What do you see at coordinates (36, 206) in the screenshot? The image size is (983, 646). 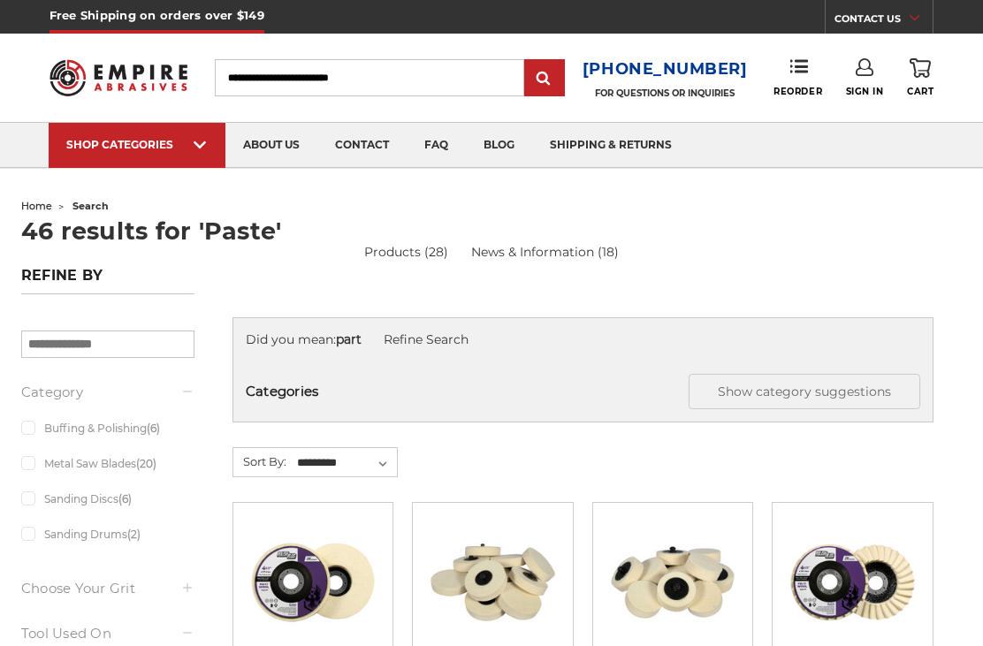 I see `a: home` at bounding box center [36, 206].